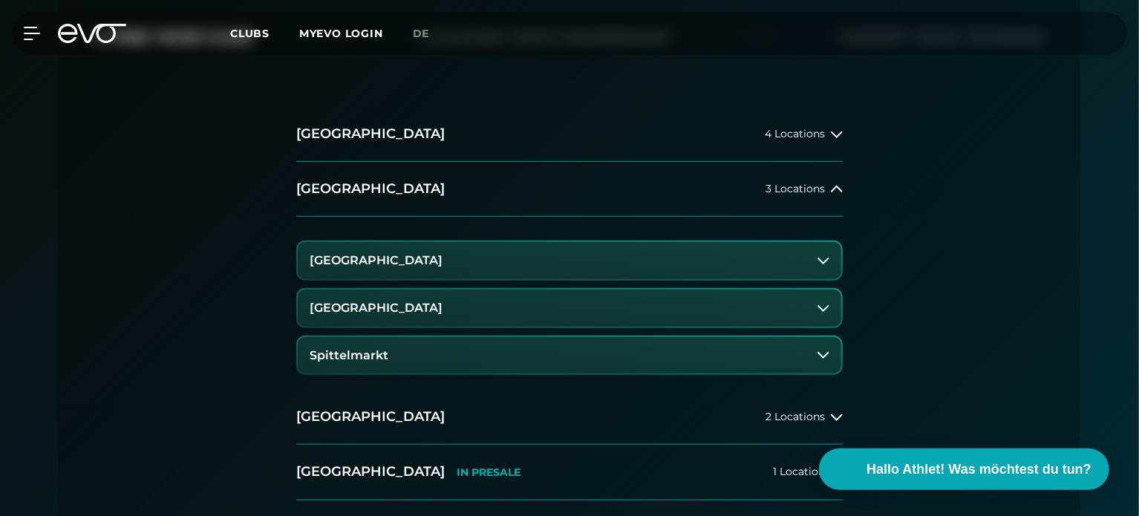 This screenshot has width=1139, height=516. What do you see at coordinates (964, 469) in the screenshot?
I see `button: Hallo Athlet! Was möchtest du tun?` at bounding box center [964, 469].